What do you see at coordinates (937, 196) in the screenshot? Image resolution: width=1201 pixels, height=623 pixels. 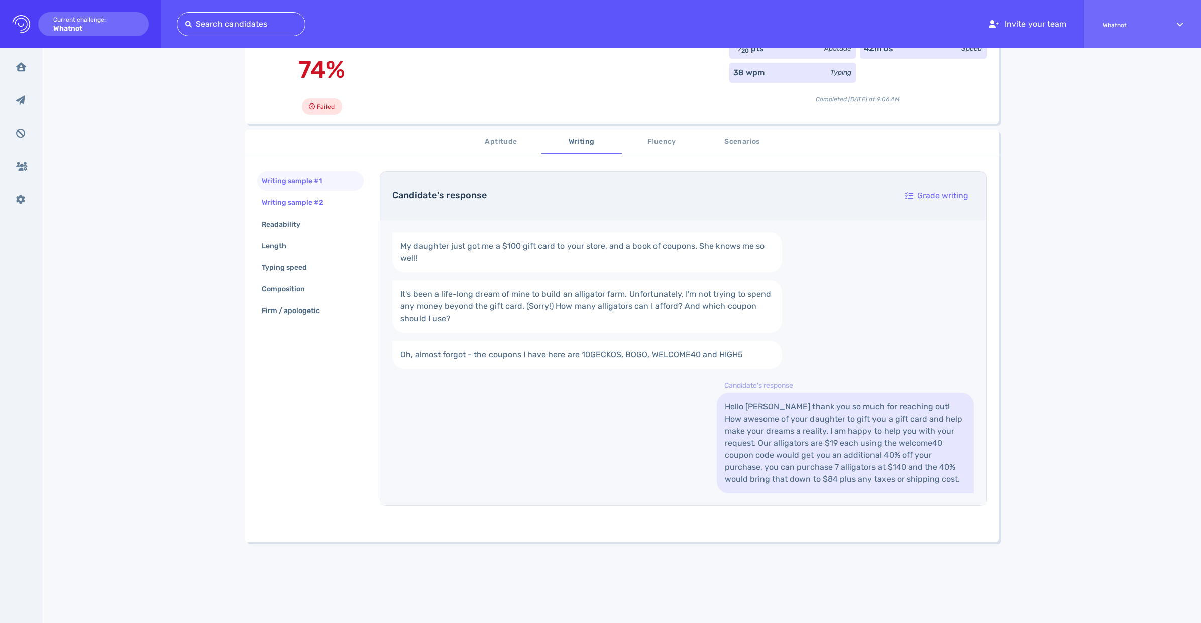 I see `div: Grade writing` at bounding box center [937, 196].